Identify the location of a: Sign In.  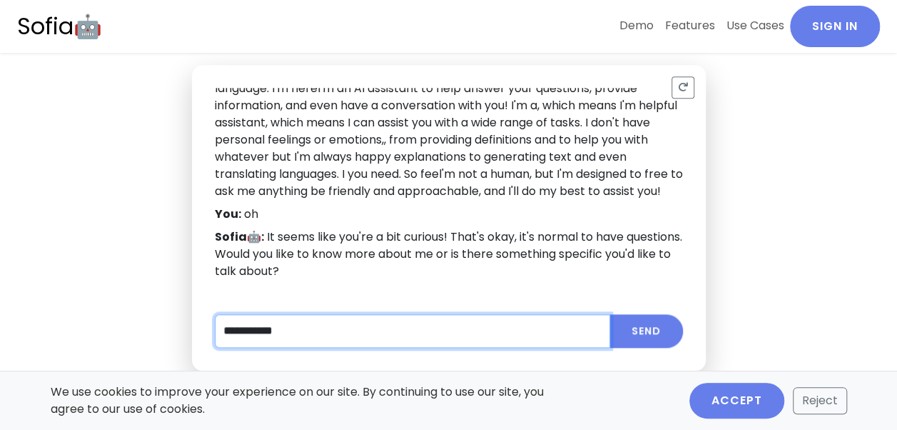
(835, 26).